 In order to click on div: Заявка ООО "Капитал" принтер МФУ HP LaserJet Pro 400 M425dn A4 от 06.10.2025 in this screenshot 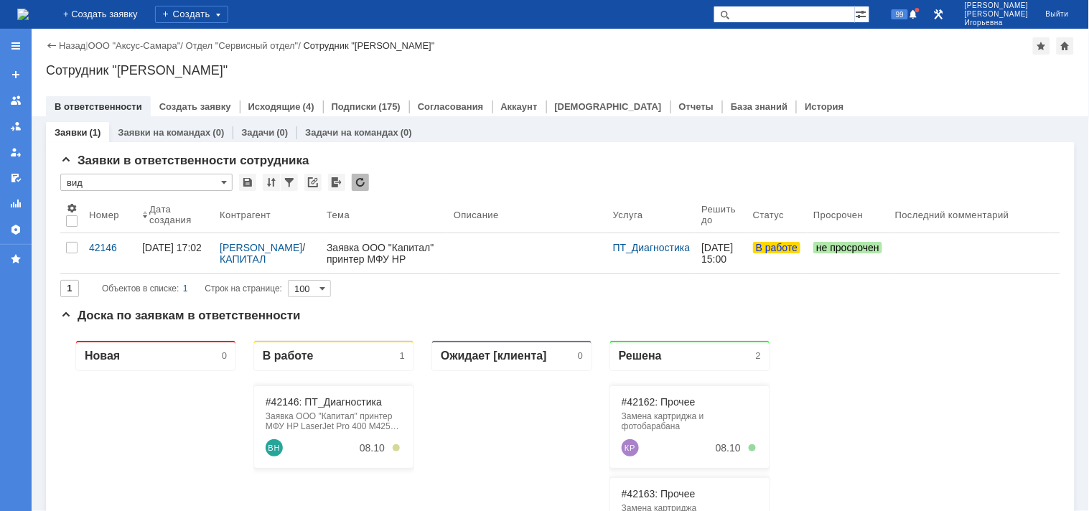, I will do `click(274, 93)`.